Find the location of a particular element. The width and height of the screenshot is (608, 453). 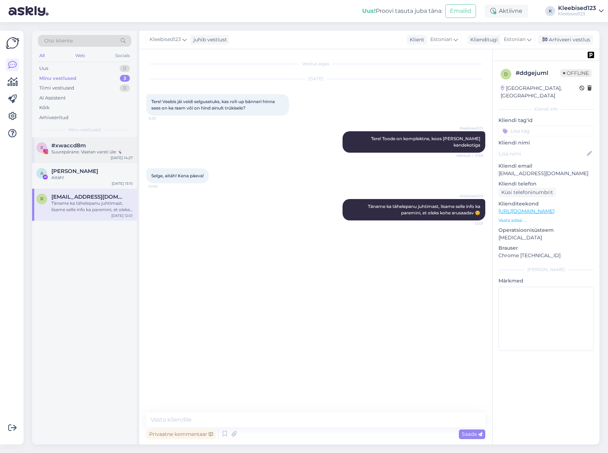

span: x is located at coordinates (42, 147).